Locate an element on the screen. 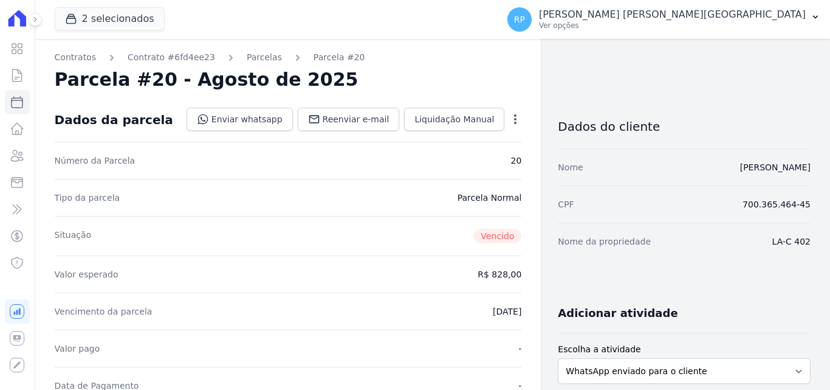 The height and width of the screenshot is (390, 830). a: Liquidação Manual is located at coordinates (454, 119).